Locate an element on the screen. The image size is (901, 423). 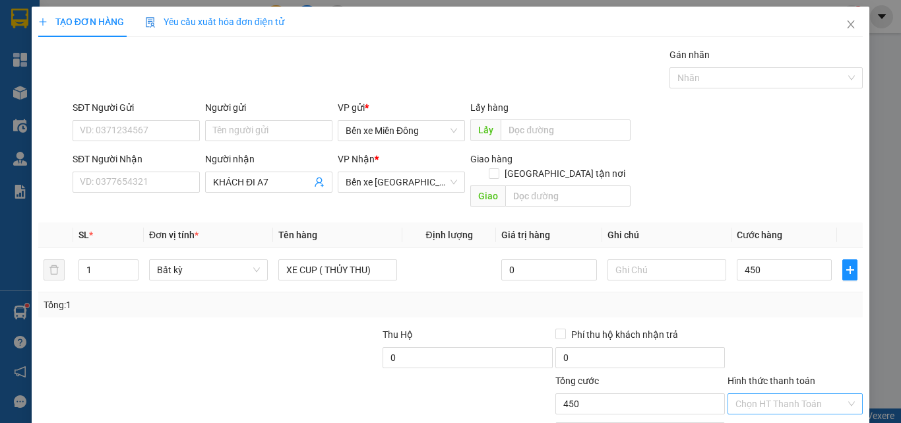
span: Cước hàng is located at coordinates (759, 235).